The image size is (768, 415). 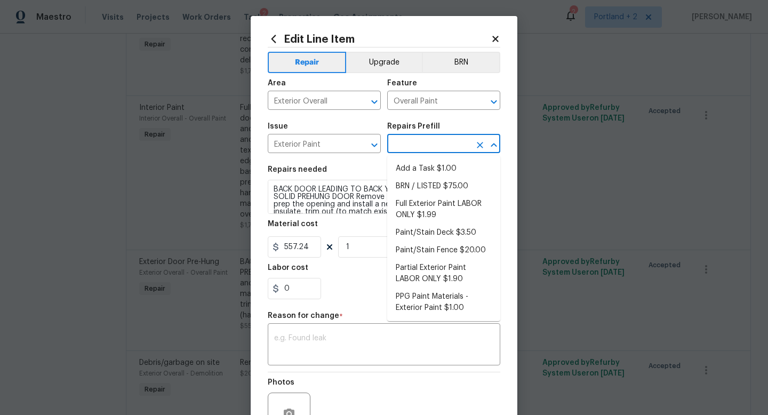 What do you see at coordinates (304, 316) in the screenshot?
I see `h5: Reason for change` at bounding box center [304, 316].